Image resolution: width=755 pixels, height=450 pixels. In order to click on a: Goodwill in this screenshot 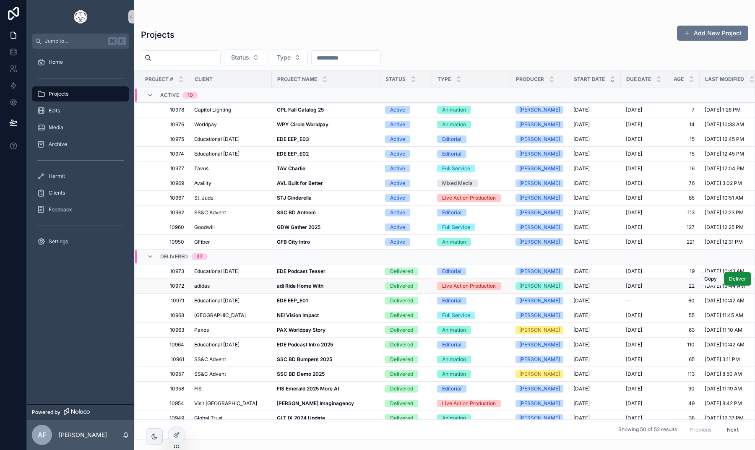, I will do `click(230, 227)`.